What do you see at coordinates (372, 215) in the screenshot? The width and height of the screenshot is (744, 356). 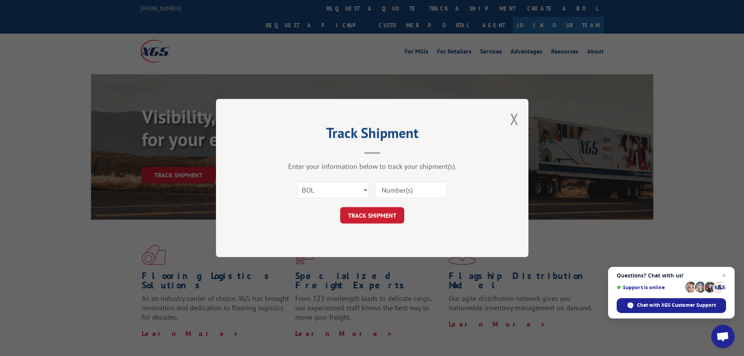 I see `button: TRACK SHIPMENT` at bounding box center [372, 215].